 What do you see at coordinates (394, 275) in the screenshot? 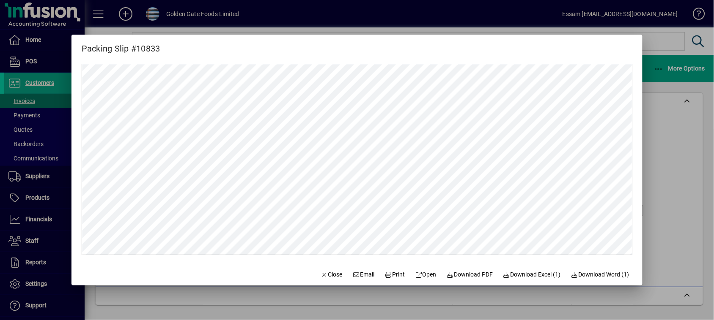
I see `button: Print` at bounding box center [394, 275].